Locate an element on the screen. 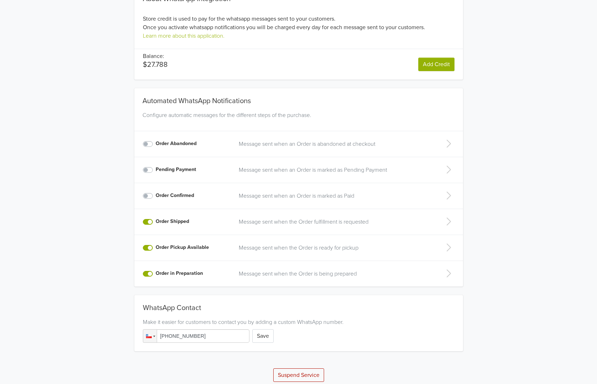 The height and width of the screenshot is (384, 597). label: Order Shipped is located at coordinates (172, 221).